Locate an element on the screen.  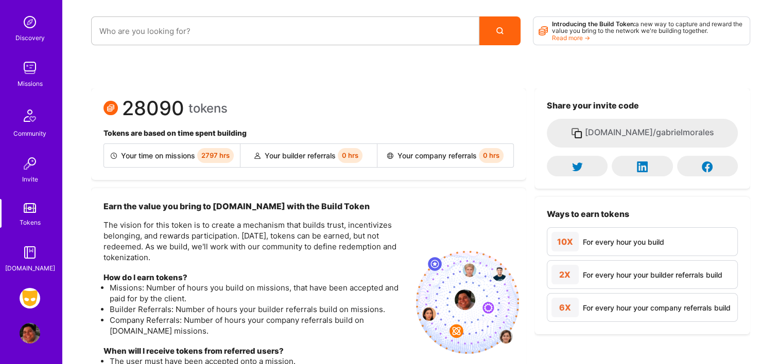
img: Community is located at coordinates (30, 116).